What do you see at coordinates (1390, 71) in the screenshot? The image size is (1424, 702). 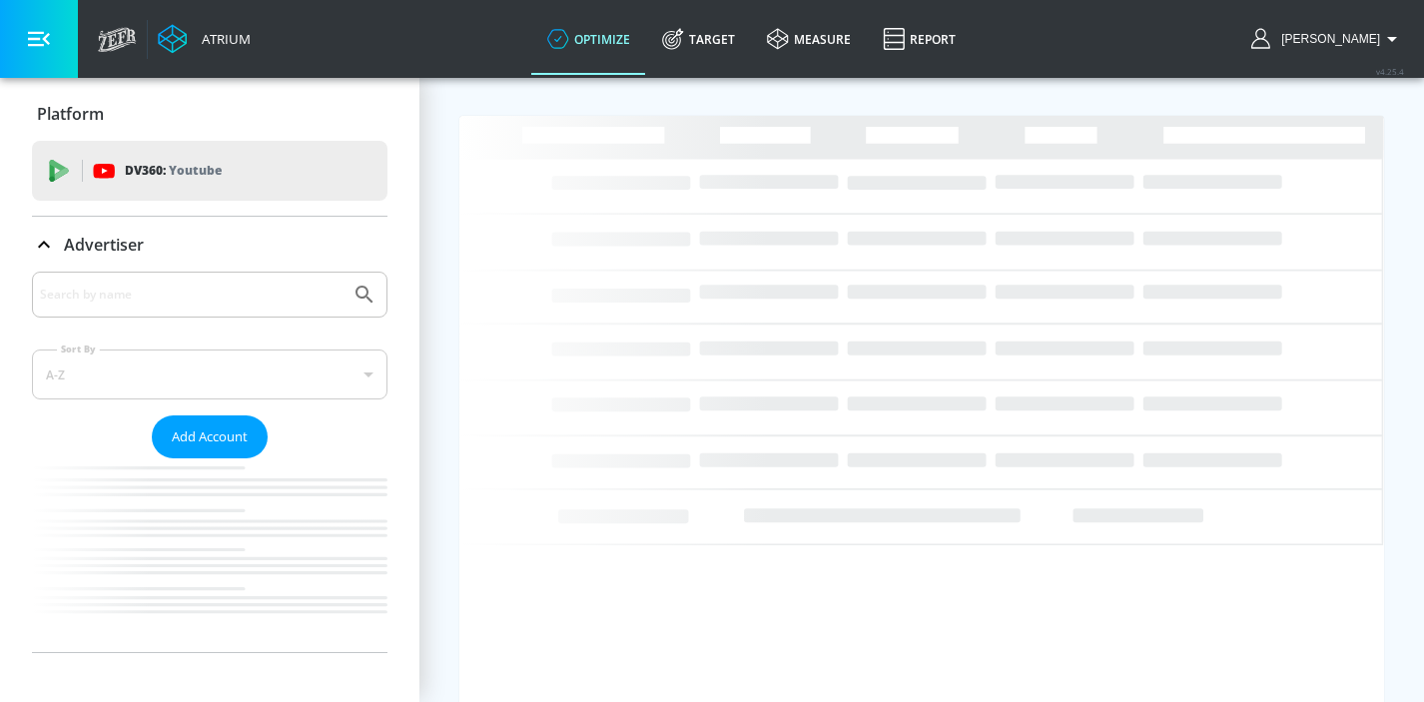 I see `span: v 4.25.4` at bounding box center [1390, 71].